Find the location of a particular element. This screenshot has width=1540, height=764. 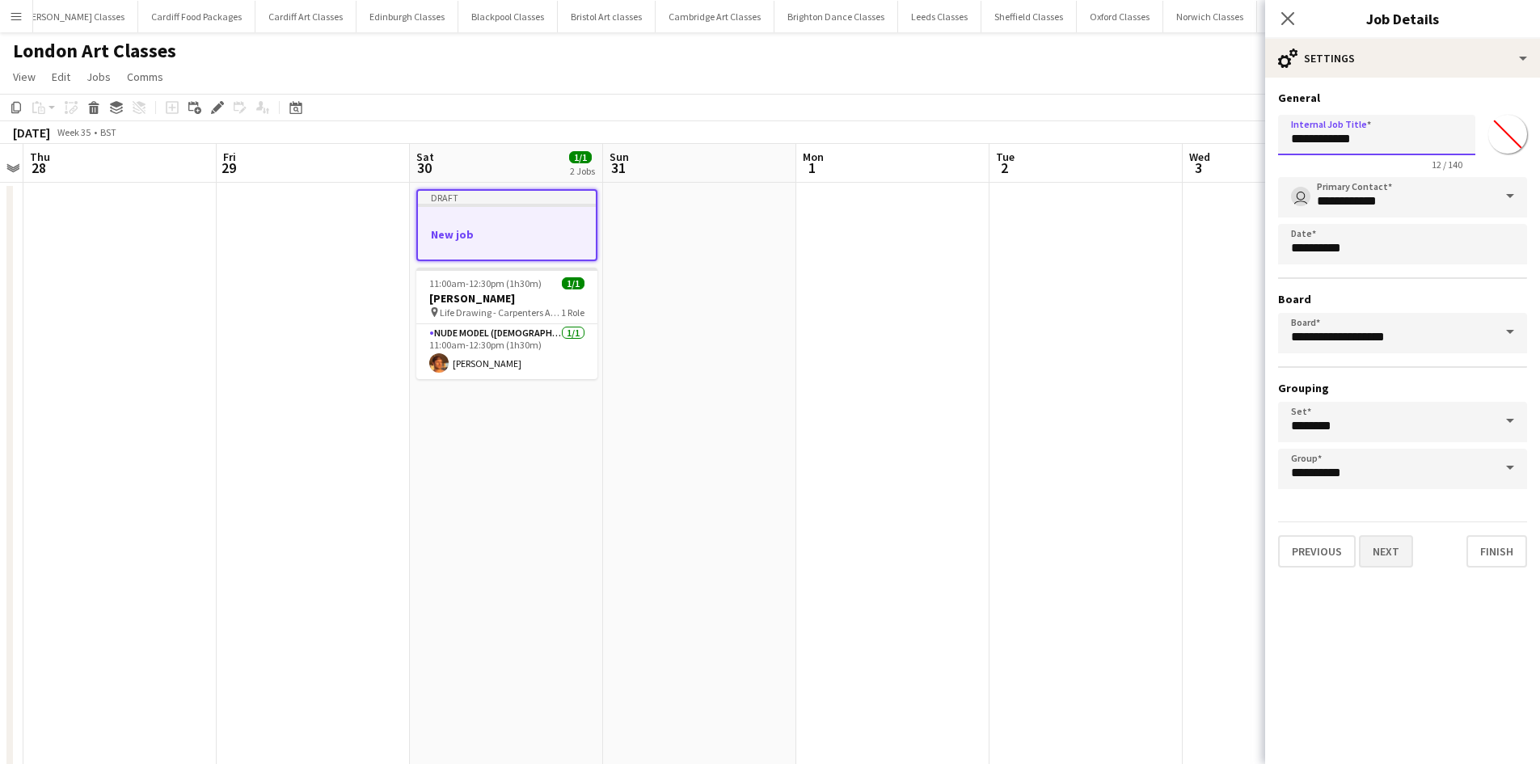

button: Finish is located at coordinates (1496, 551).